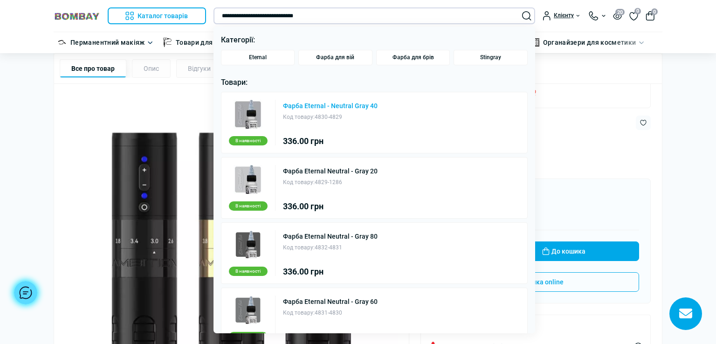  Describe the element at coordinates (335, 57) in the screenshot. I see `span: Фарба для вій` at that location.